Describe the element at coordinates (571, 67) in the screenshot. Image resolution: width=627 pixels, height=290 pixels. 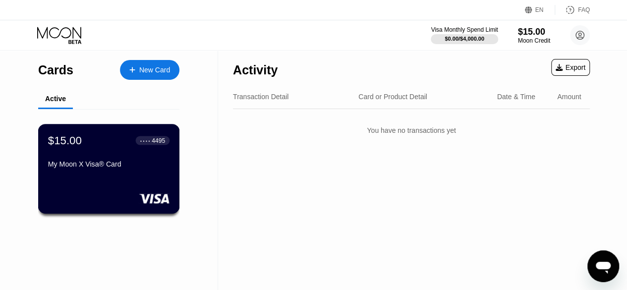
I see `div: Export` at that location.